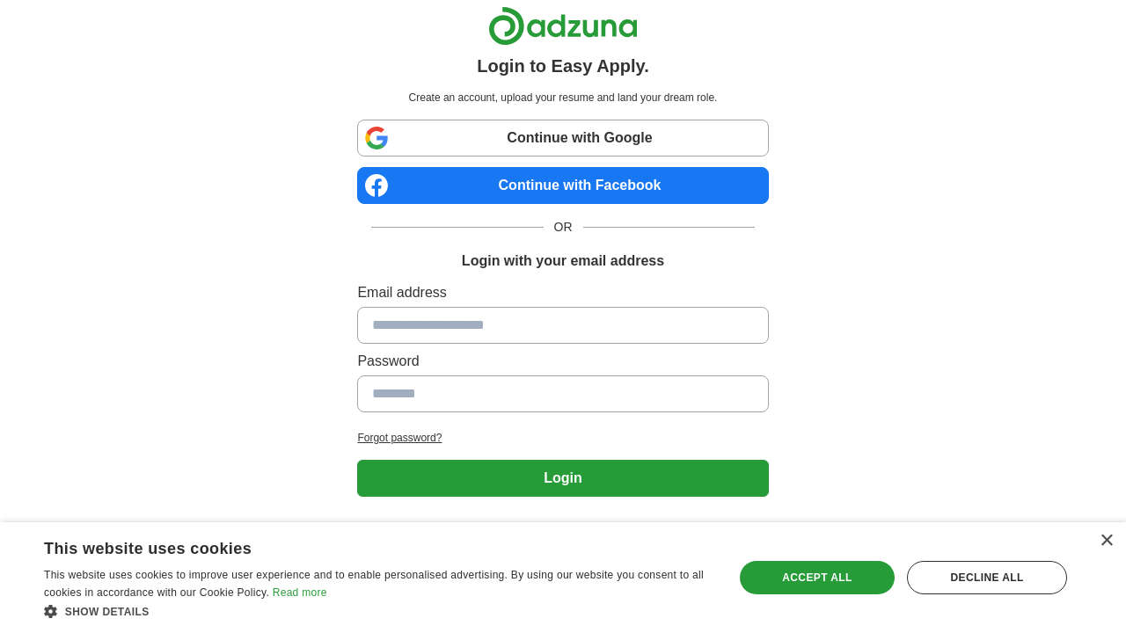 This screenshot has height=633, width=1126. Describe the element at coordinates (563, 261) in the screenshot. I see `h1: Login with your email address` at that location.